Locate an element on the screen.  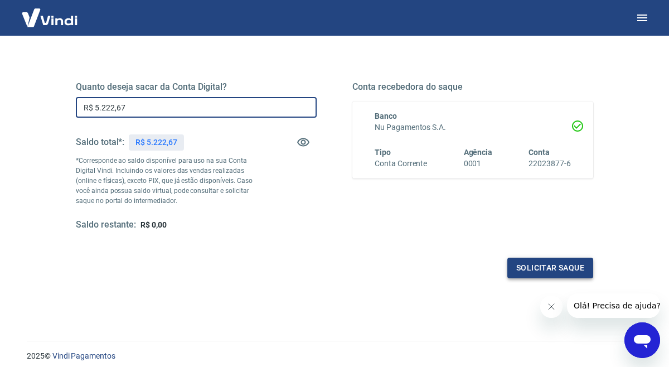
span: Banco is located at coordinates (386, 116).